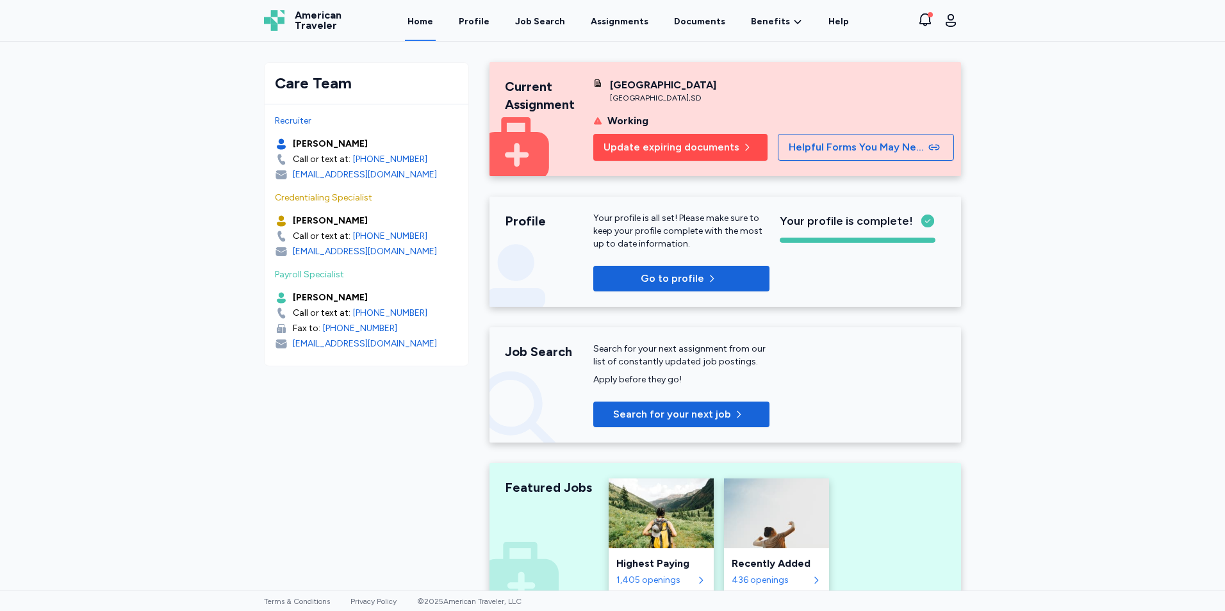  I want to click on div: Working, so click(628, 121).